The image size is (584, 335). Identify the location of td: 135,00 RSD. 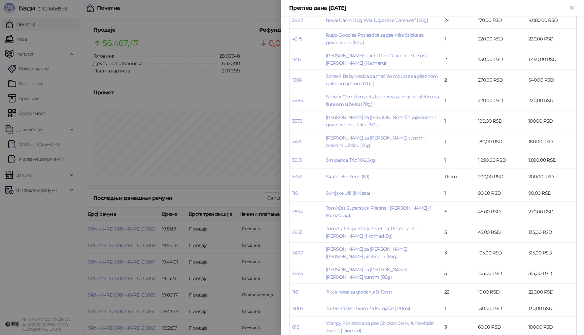
(551, 232).